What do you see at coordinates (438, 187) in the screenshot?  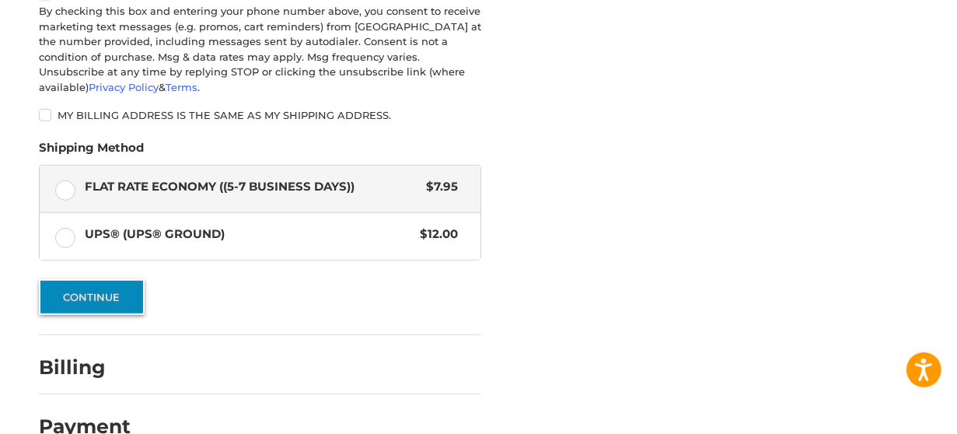 I see `span: $7.95` at bounding box center [438, 187].